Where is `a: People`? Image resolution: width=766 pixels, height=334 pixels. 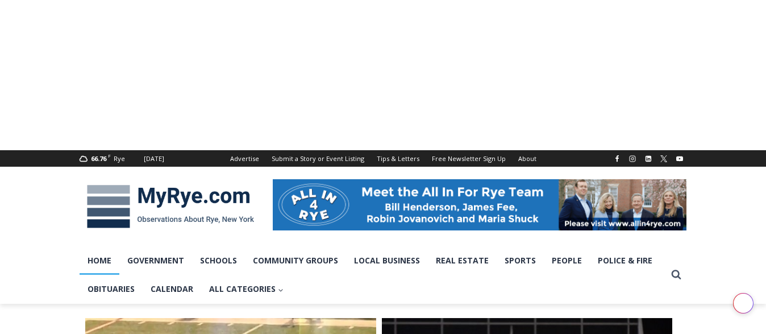 a: People is located at coordinates (566, 260).